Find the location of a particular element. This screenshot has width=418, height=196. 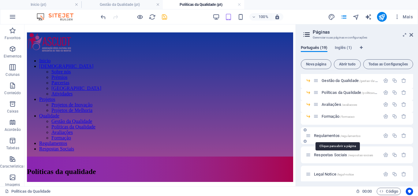

div: Regulamentos/regulamentos is located at coordinates (346, 135).